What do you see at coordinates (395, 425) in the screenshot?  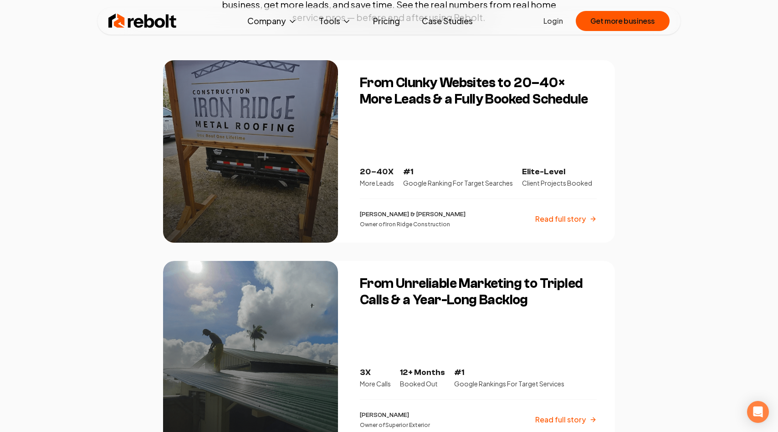 I see `p: Owner of Superior Exterior` at bounding box center [395, 425].